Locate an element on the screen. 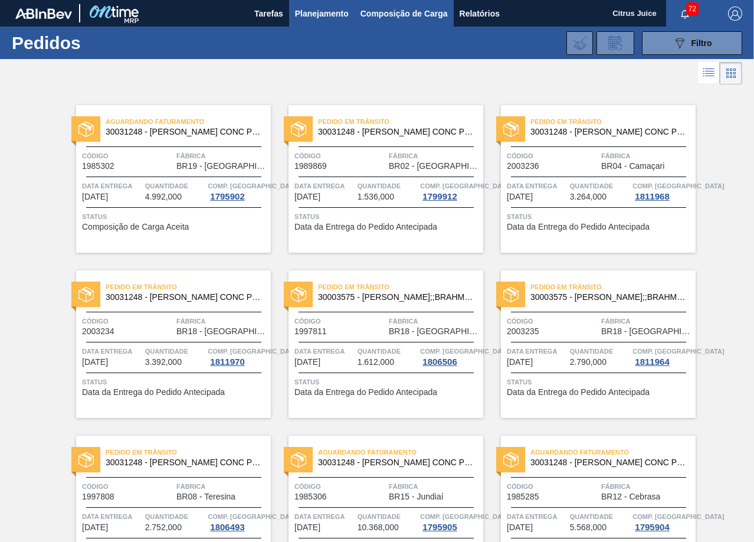  div: 1799912 is located at coordinates (440, 197).